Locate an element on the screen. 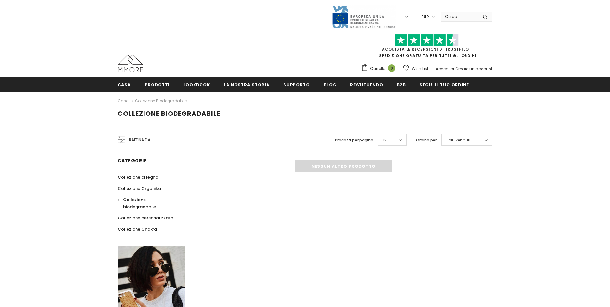 Image resolution: width=610 pixels, height=307 pixels. span: EUR is located at coordinates (425, 17).